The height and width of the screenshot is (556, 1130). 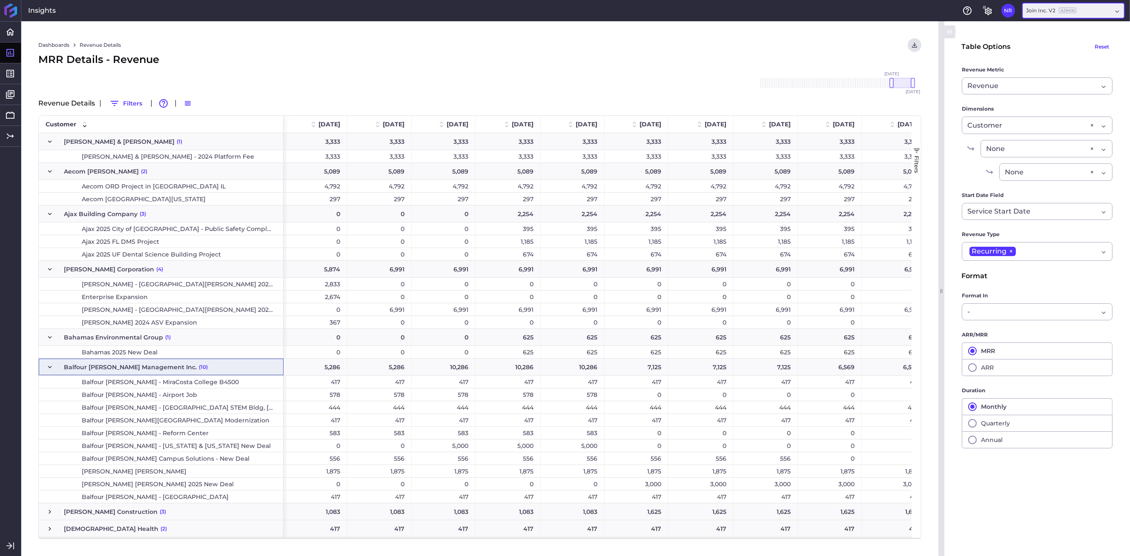 I want to click on div: 444, so click(x=315, y=407).